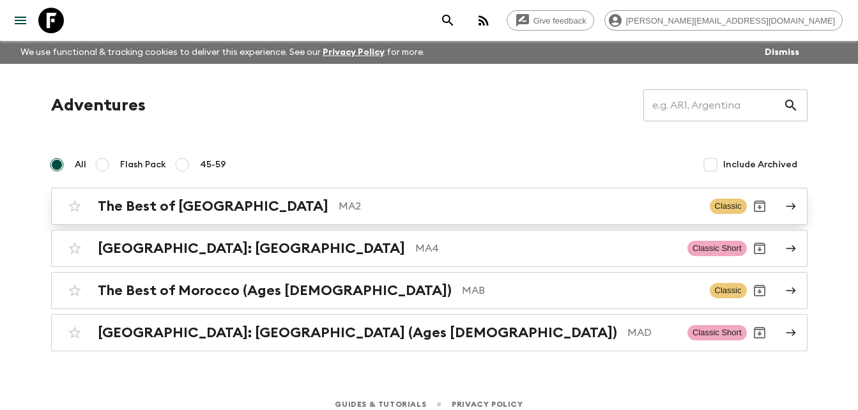  I want to click on a: Give feedback, so click(550, 20).